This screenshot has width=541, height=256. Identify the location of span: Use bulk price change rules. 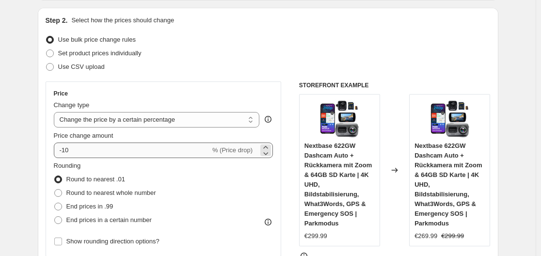
(97, 39).